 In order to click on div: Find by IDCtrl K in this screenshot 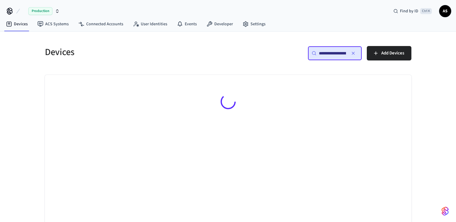, I will do `click(412, 11)`.